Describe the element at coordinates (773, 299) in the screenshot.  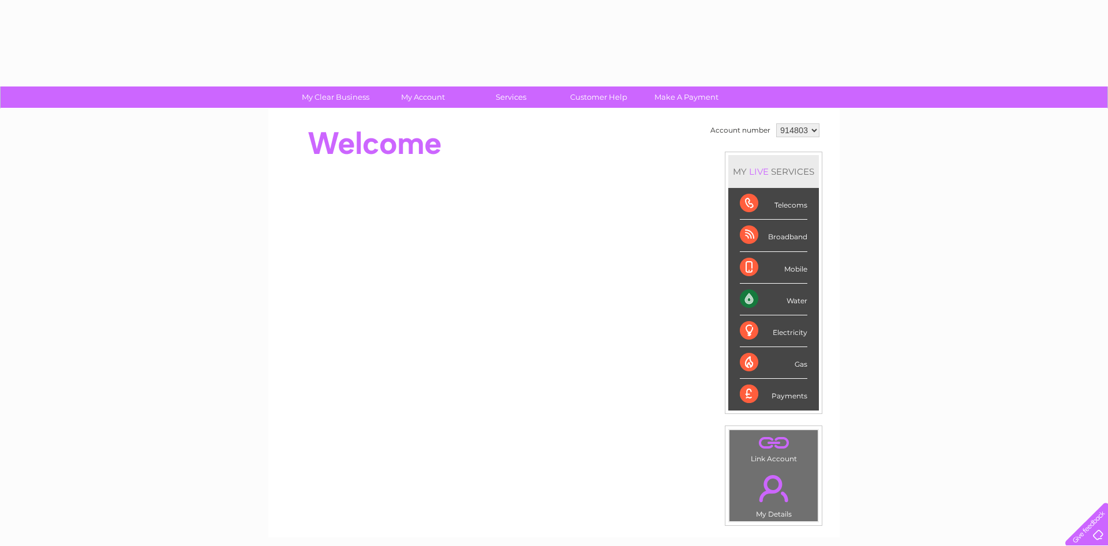
I see `div: Water` at that location.